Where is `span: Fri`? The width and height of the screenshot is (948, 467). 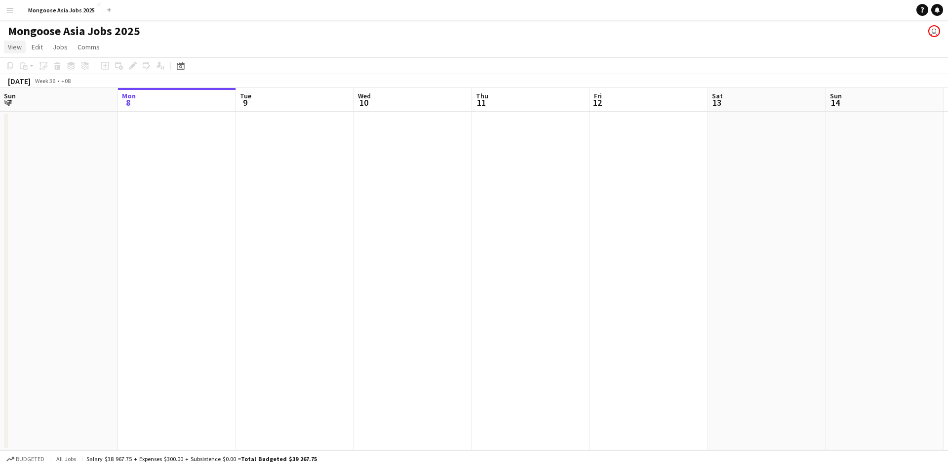 span: Fri is located at coordinates (598, 96).